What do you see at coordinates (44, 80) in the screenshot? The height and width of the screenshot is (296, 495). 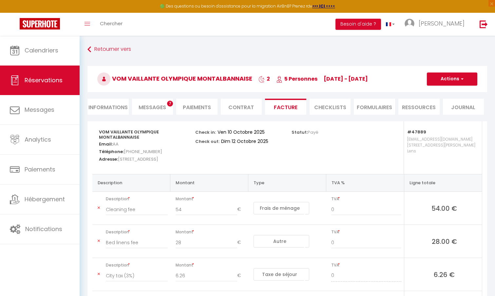 I see `span: Réservations` at bounding box center [44, 80].